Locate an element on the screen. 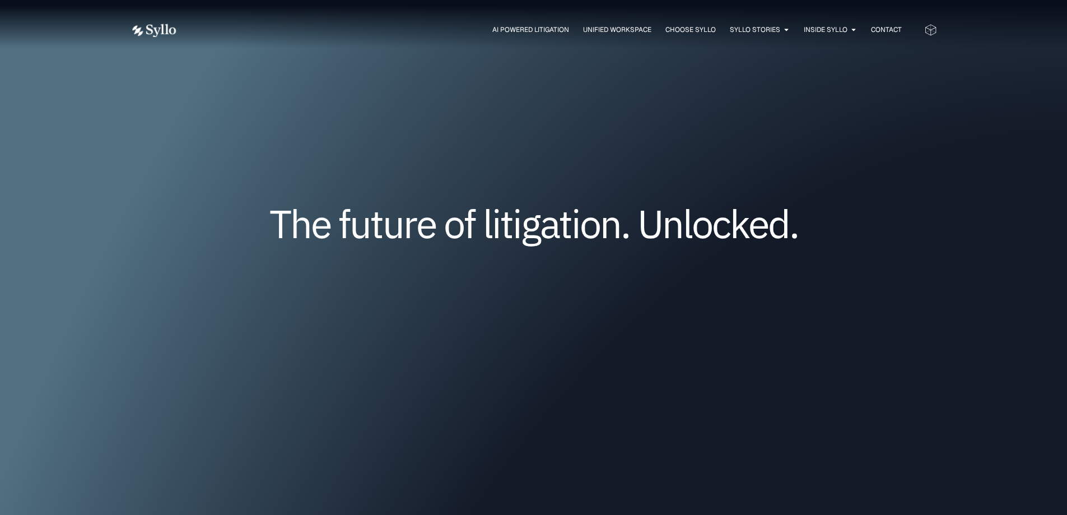 This screenshot has height=515, width=1067. nav: Menu is located at coordinates (550, 30).